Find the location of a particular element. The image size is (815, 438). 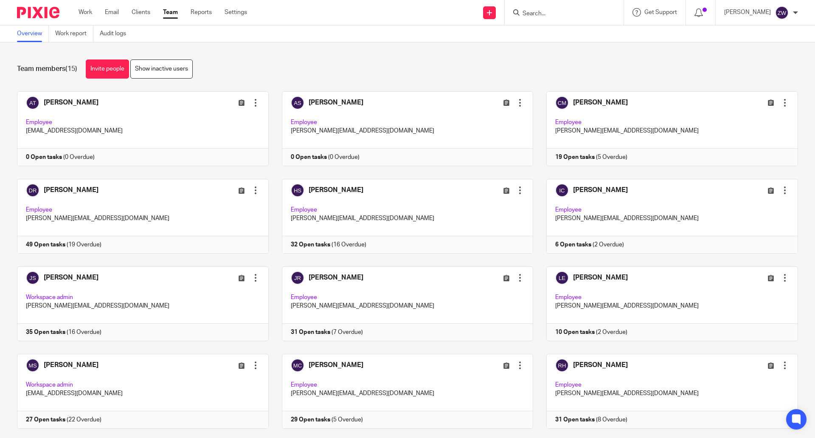

h1: Team members is located at coordinates (47, 69).